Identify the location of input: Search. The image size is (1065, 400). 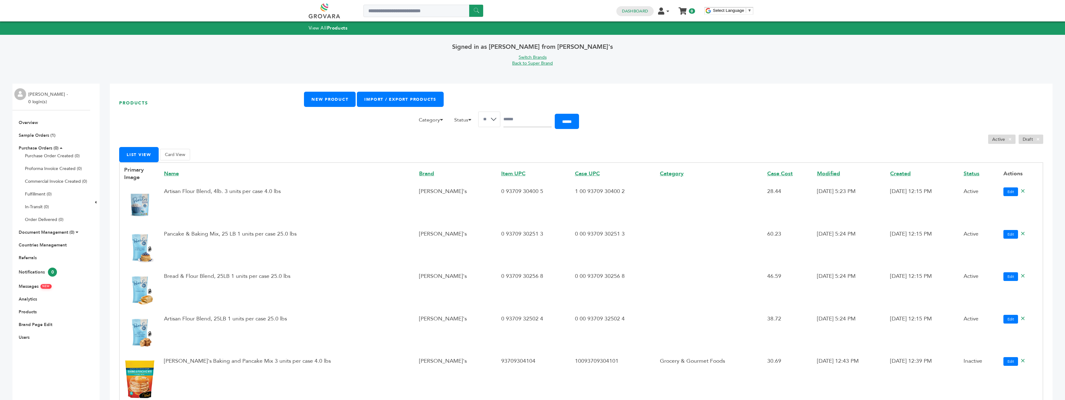
(527, 119).